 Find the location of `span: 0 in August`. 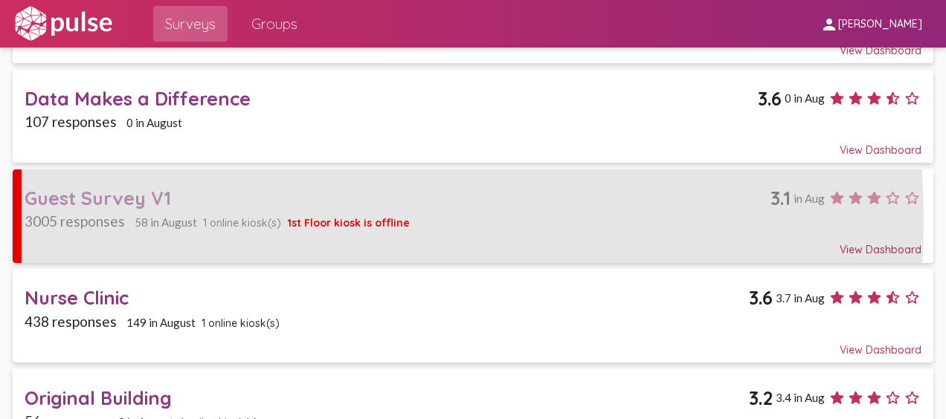

span: 0 in August is located at coordinates (154, 123).